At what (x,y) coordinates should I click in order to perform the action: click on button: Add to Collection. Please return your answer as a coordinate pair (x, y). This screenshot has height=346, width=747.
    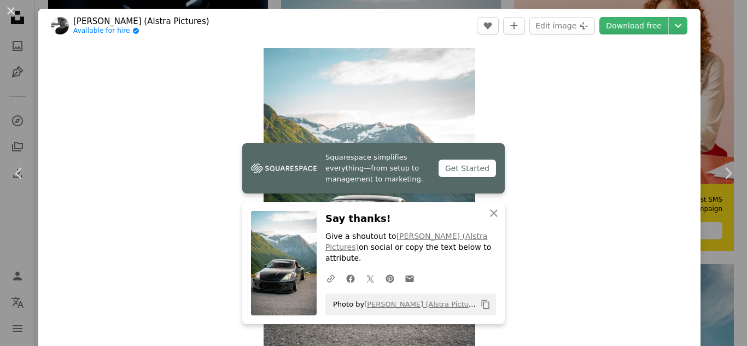
    Looking at the image, I should click on (514, 26).